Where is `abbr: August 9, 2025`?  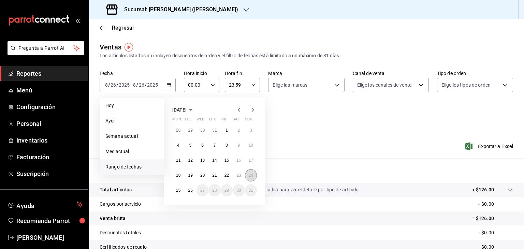 abbr: August 9, 2025 is located at coordinates (239, 145).